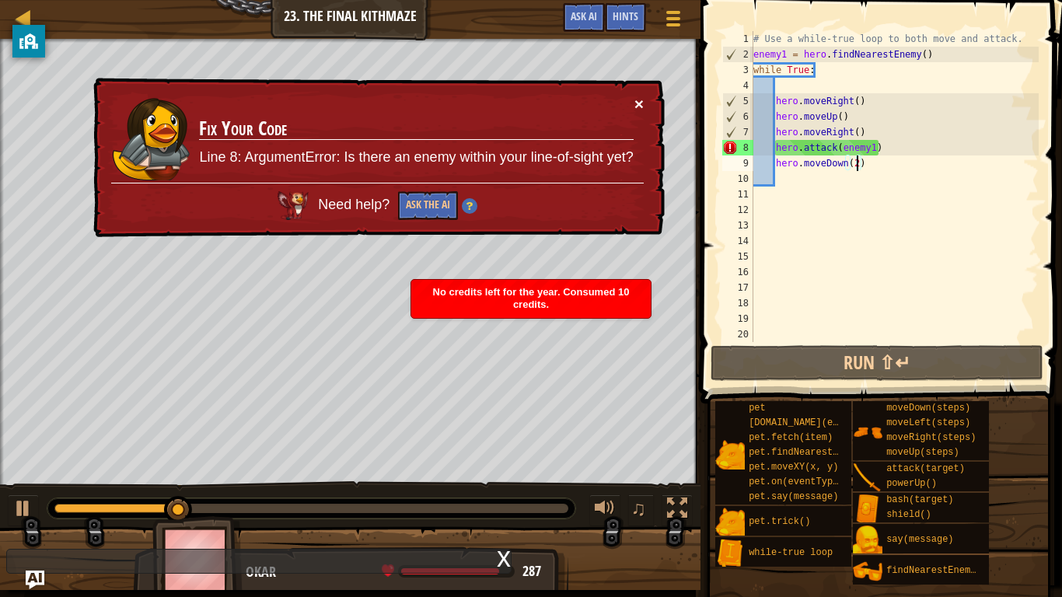 The image size is (1062, 597). Describe the element at coordinates (738, 303) in the screenshot. I see `div: 18` at that location.